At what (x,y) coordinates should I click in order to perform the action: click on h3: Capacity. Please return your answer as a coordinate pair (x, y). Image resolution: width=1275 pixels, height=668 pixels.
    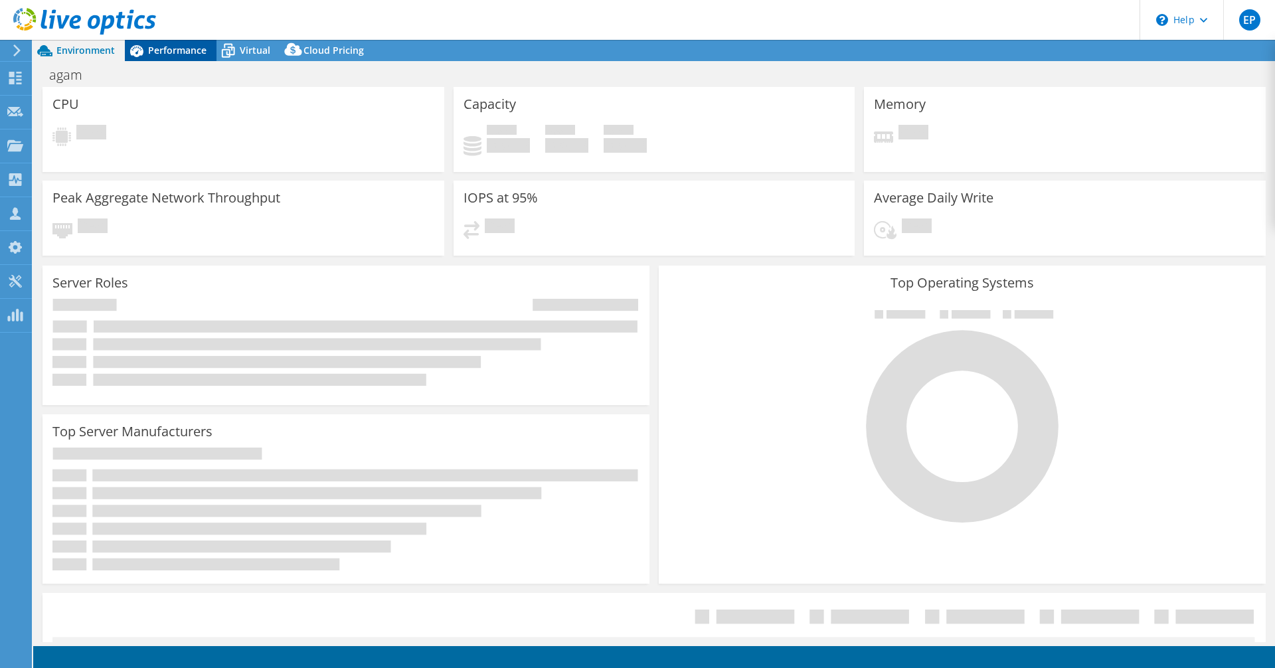
    Looking at the image, I should click on (490, 104).